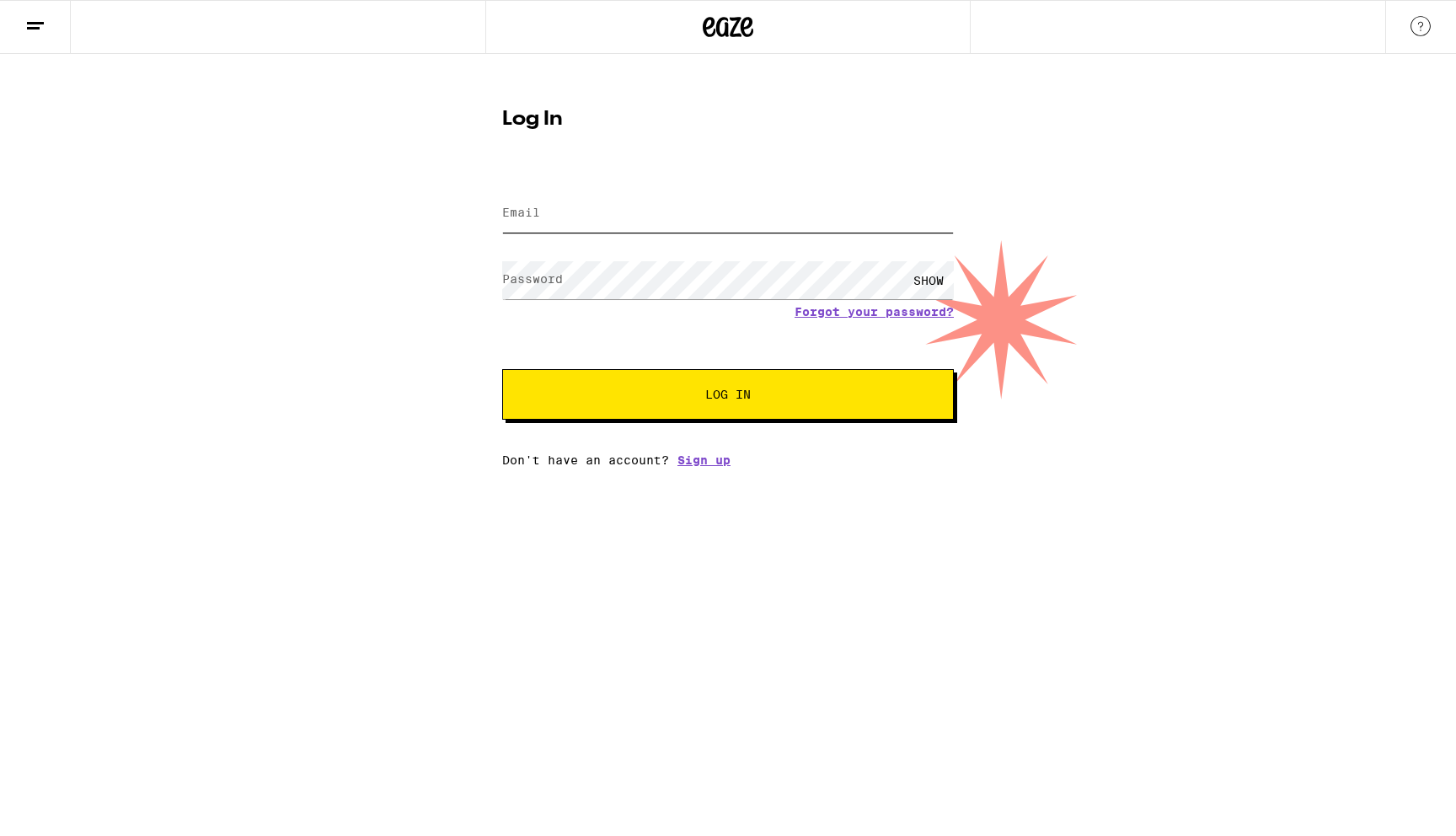 The width and height of the screenshot is (1456, 836). I want to click on div: Don't have an account?, so click(728, 460).